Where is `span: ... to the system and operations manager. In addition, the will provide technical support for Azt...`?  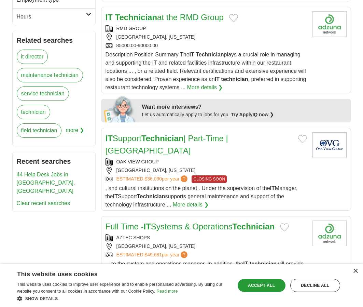 span: ... to the system and operations manager. In addition, the will provide technical support for Azt... is located at coordinates (205, 272).